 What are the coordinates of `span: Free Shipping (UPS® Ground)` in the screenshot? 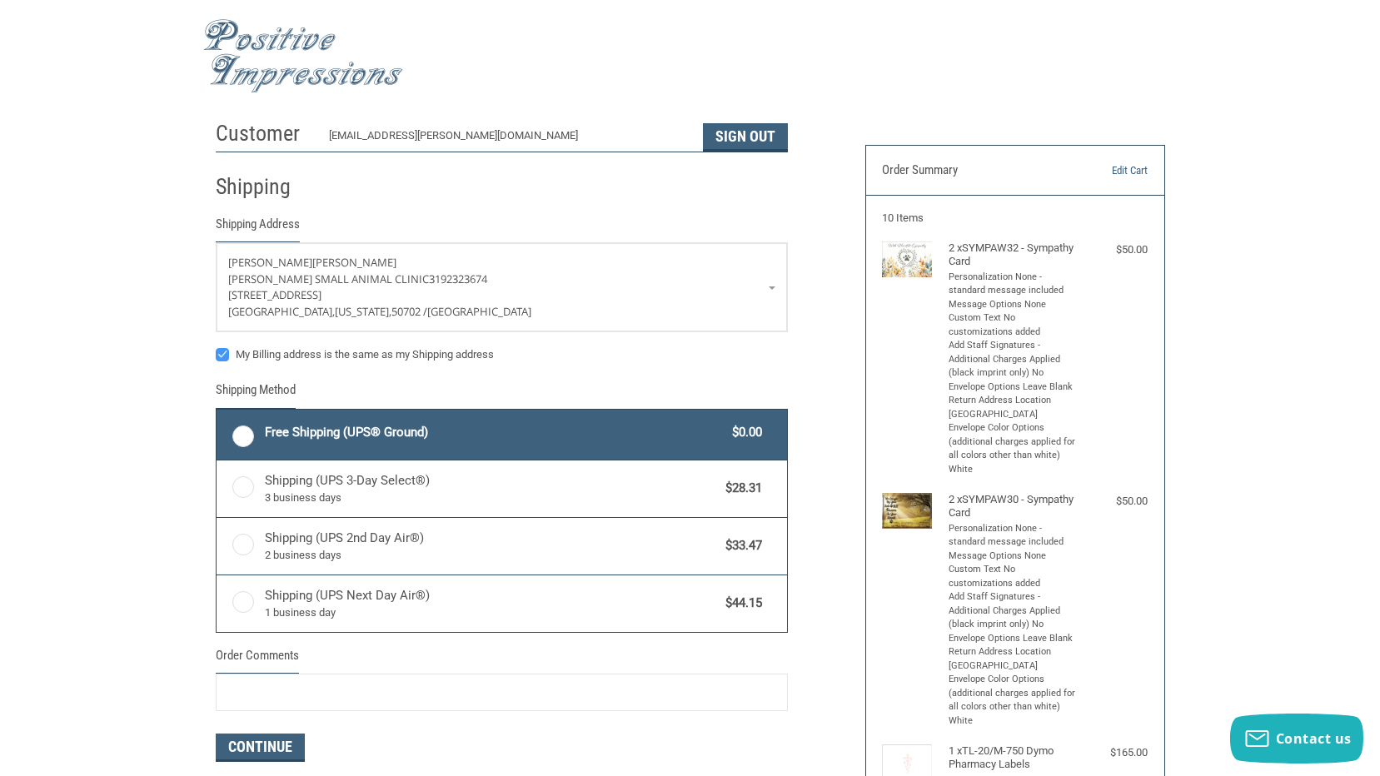 It's located at (495, 432).